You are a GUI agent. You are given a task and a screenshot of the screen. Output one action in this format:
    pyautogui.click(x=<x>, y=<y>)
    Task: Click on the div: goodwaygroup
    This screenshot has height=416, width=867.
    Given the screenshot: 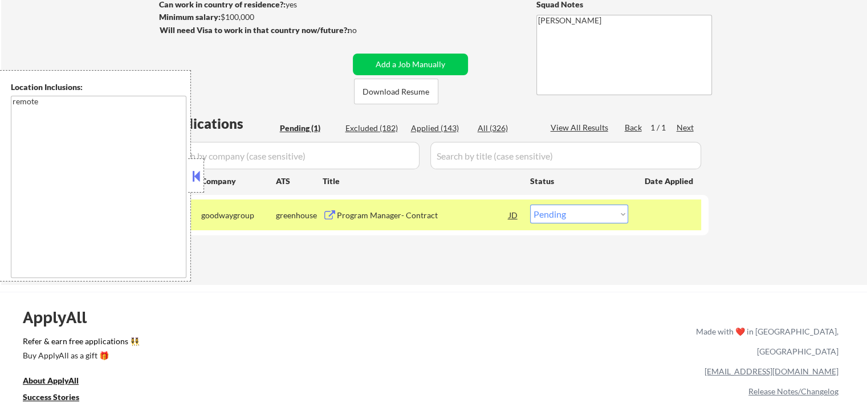 What is the action you would take?
    pyautogui.click(x=238, y=215)
    